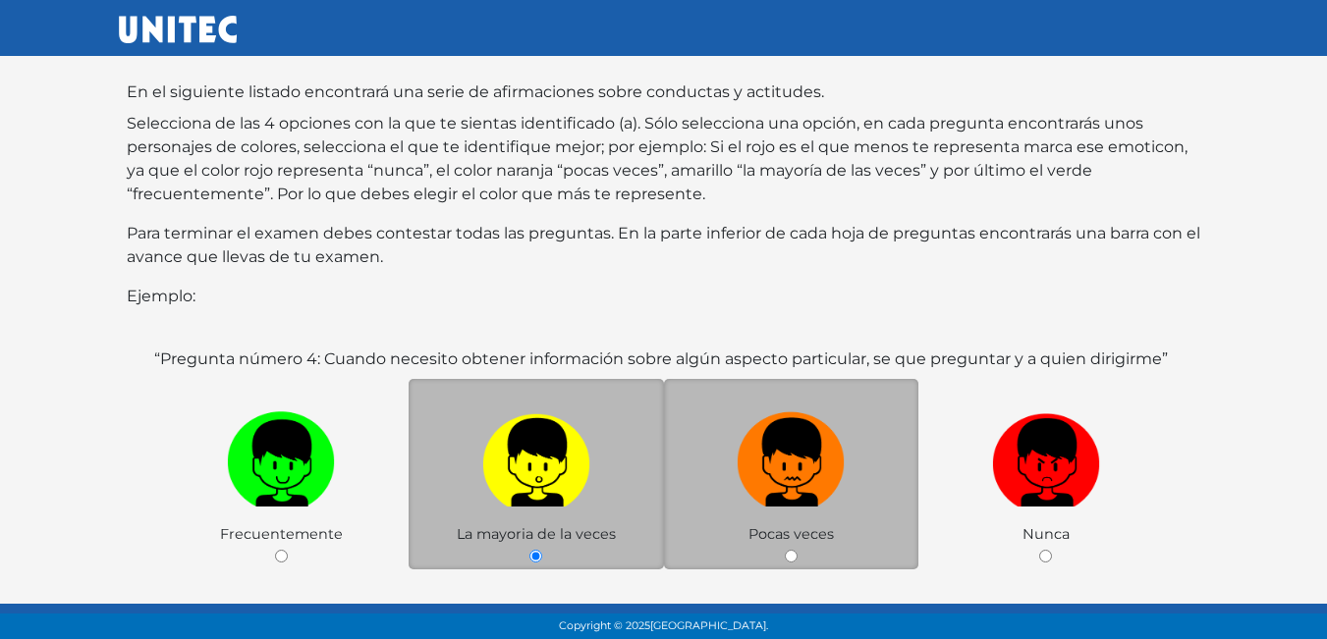  What do you see at coordinates (281, 456) in the screenshot?
I see `img: v1.png` at bounding box center [281, 456].